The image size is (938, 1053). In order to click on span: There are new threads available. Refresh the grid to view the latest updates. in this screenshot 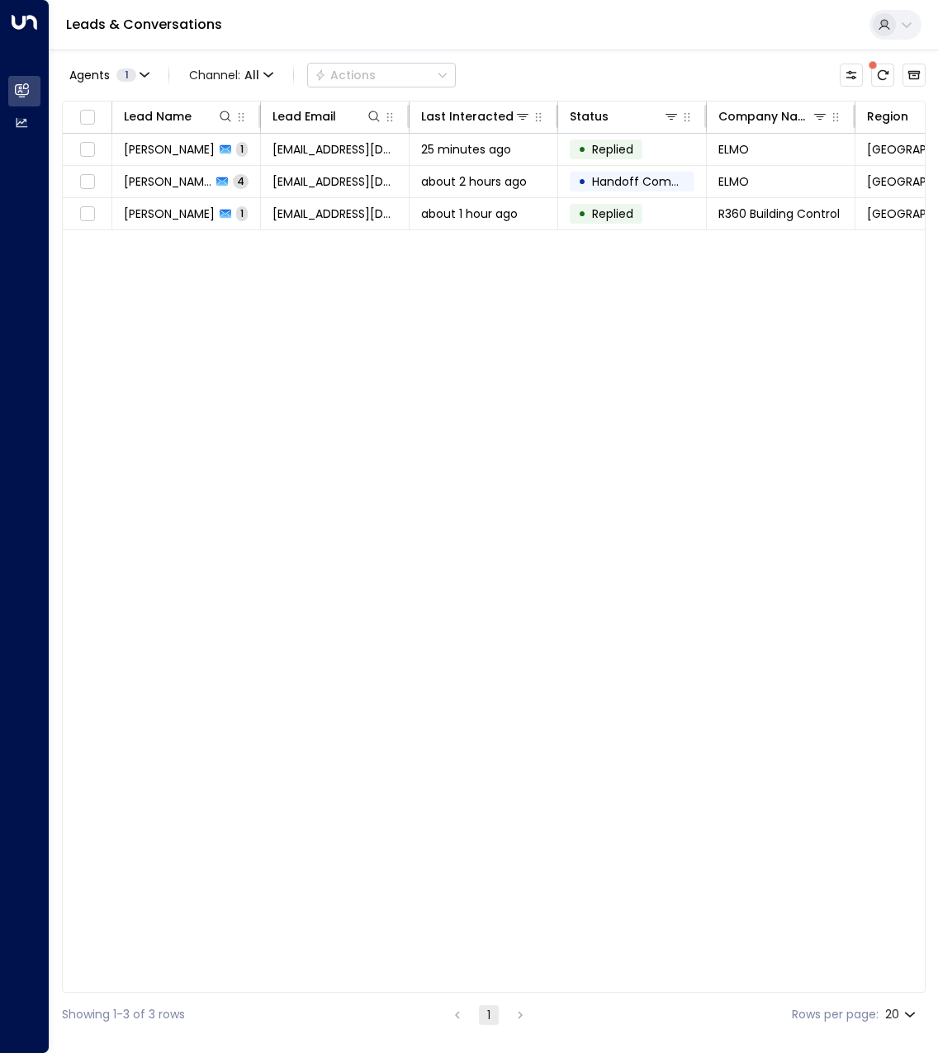, I will do `click(882, 75)`.